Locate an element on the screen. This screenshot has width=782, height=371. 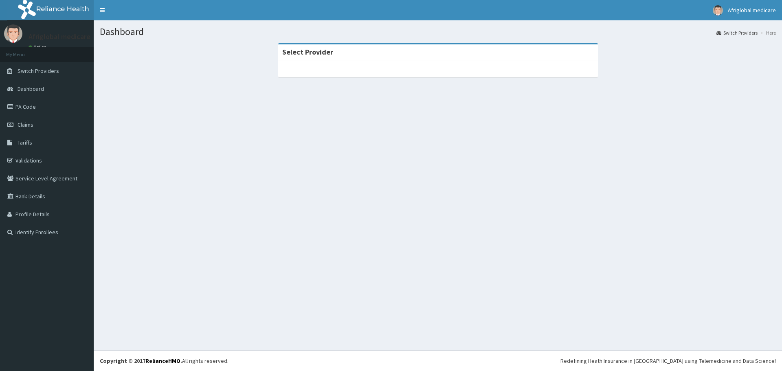
p: Afriglobal medicare is located at coordinates (59, 37).